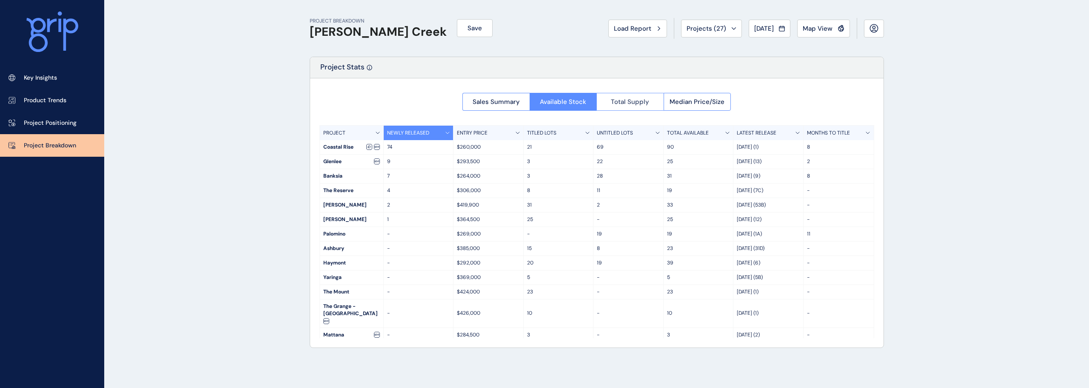 Image resolution: width=1089 pixels, height=388 pixels. Describe the element at coordinates (488, 234) in the screenshot. I see `p: $269,000` at that location.